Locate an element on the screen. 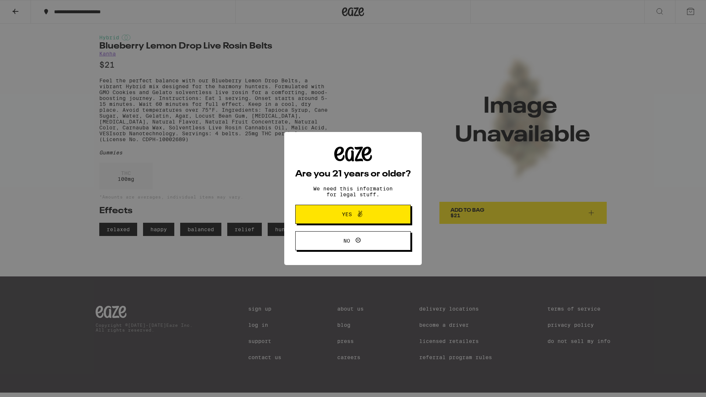 The image size is (706, 397). span: Yes is located at coordinates (347, 214).